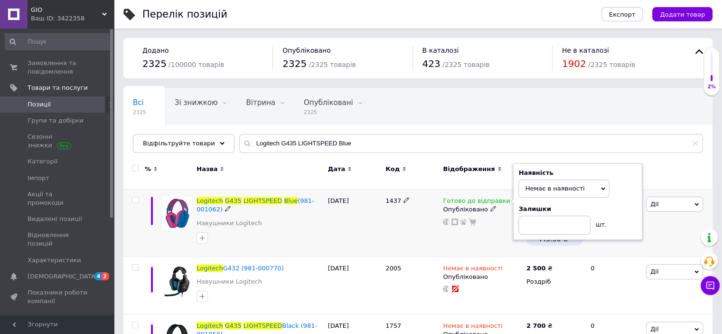  What do you see at coordinates (255, 205) in the screenshot?
I see `a: LogitechG435LIGHTSPEEDBlue(981-001062)` at bounding box center [255, 205].